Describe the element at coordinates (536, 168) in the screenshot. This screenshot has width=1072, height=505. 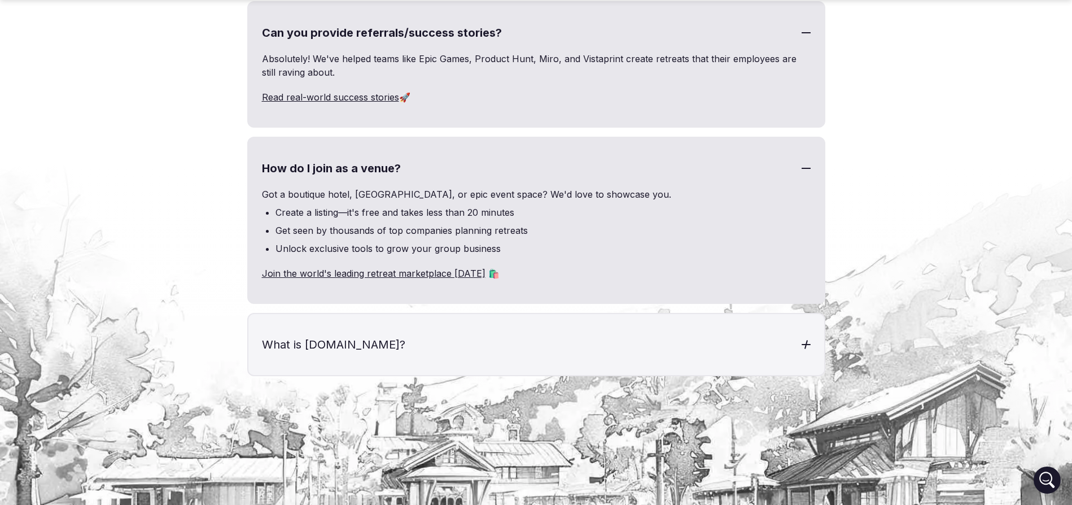
I see `h3: How do I join as a venue?` at that location.